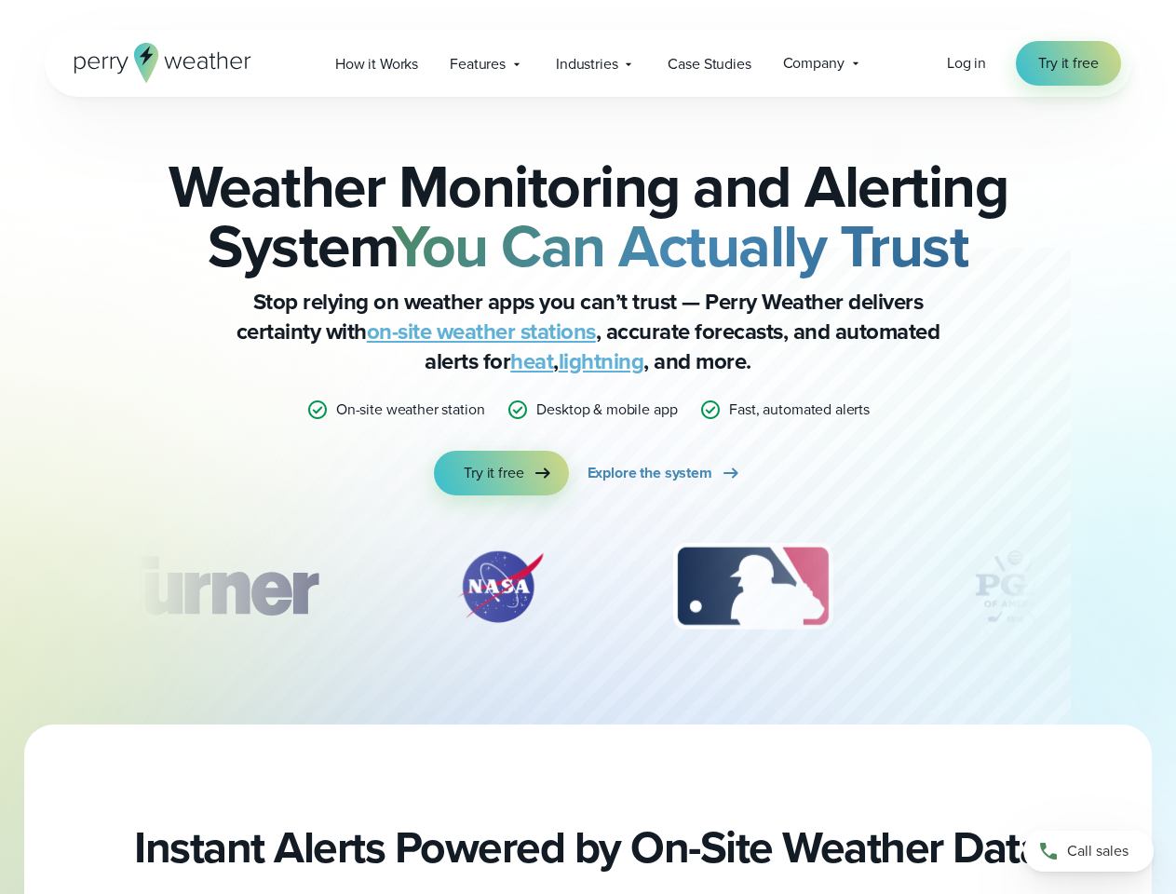 The image size is (1176, 894). I want to click on div: slideshow, so click(588, 591).